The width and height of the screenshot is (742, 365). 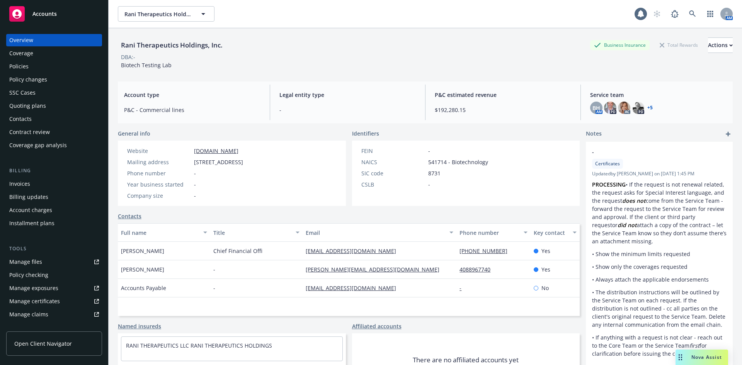 What do you see at coordinates (172, 45) in the screenshot?
I see `div: Rani Therapeutics Holdings, Inc.` at bounding box center [172, 45].